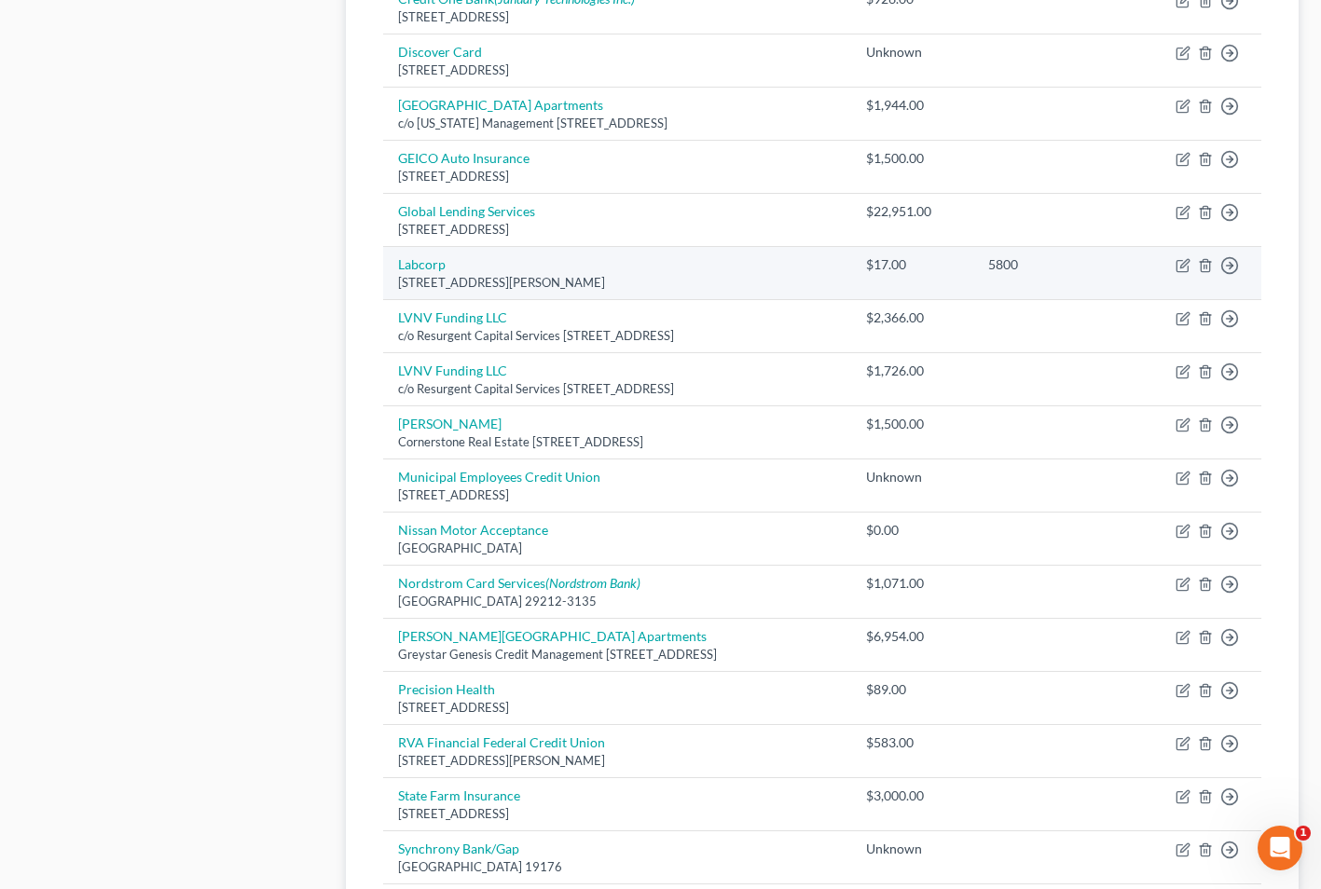 Image resolution: width=1321 pixels, height=889 pixels. What do you see at coordinates (447, 689) in the screenshot?
I see `a: Precision Health` at bounding box center [447, 689].